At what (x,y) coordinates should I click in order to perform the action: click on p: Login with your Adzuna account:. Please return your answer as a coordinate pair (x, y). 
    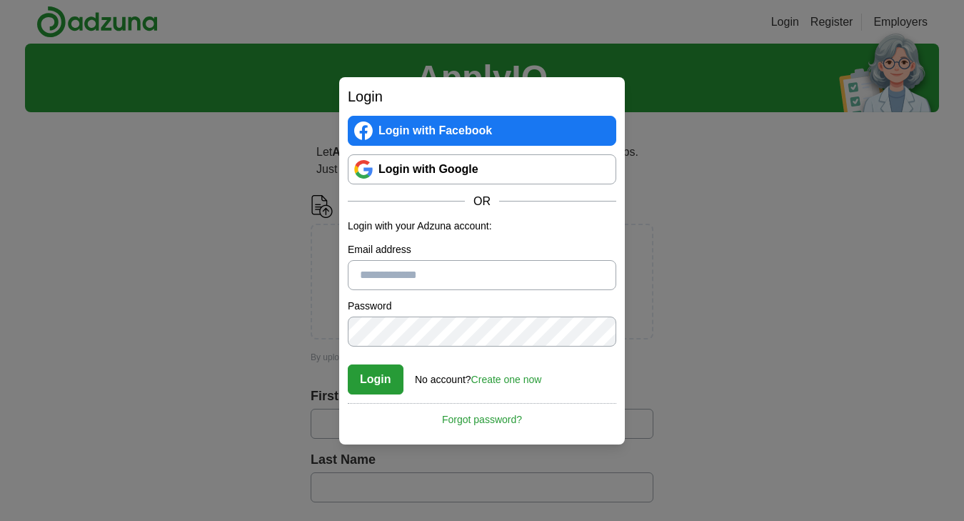
    Looking at the image, I should click on (482, 226).